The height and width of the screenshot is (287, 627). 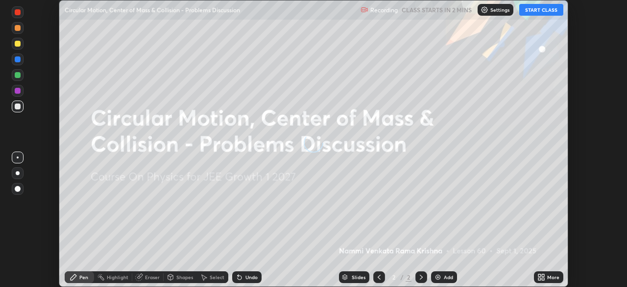 What do you see at coordinates (500, 10) in the screenshot?
I see `p: Settings` at bounding box center [500, 10].